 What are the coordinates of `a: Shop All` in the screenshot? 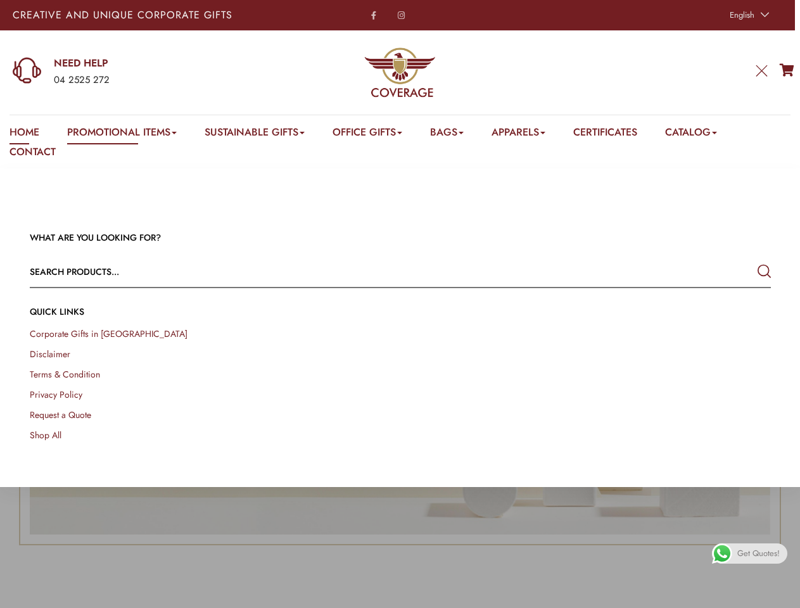 It's located at (46, 435).